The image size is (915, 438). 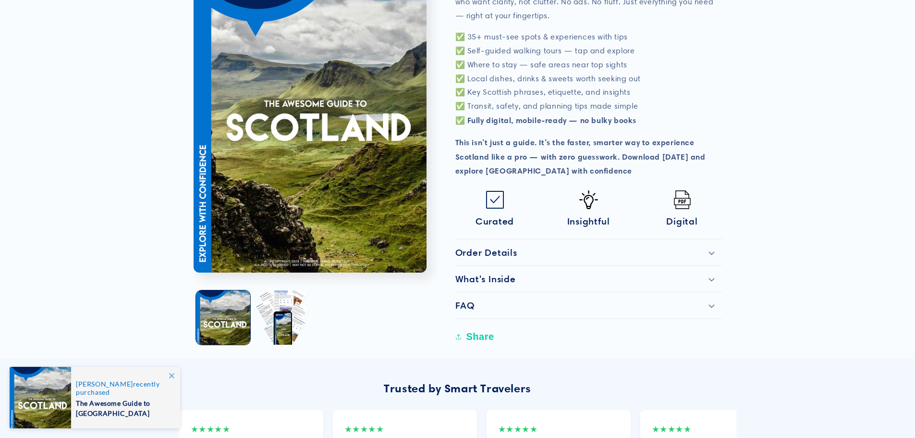 What do you see at coordinates (589, 199) in the screenshot?
I see `img: Idea-icon.png` at bounding box center [589, 199].